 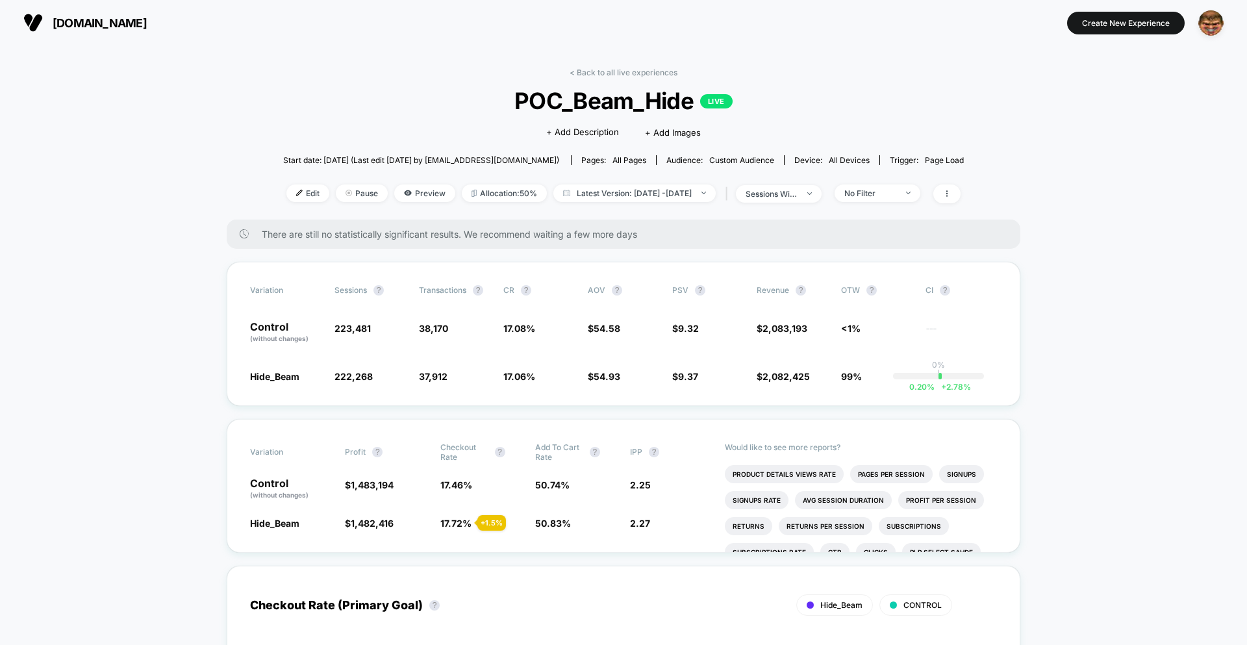 I want to click on span: 1,482,416, so click(x=372, y=523).